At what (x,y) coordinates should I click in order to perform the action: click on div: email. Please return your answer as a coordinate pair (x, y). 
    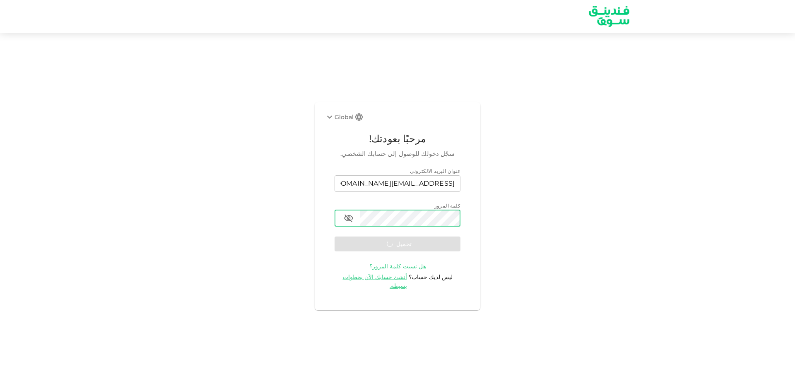
    Looking at the image, I should click on (397, 184).